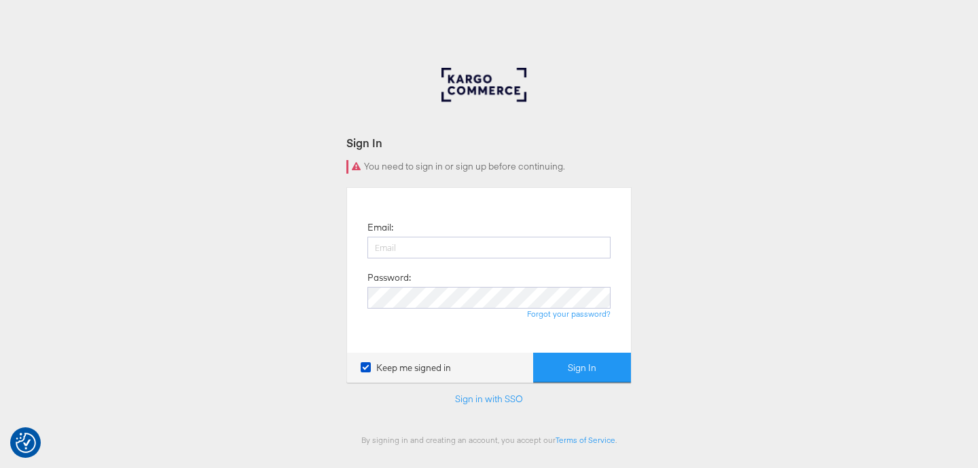 The width and height of the screenshot is (978, 468). Describe the element at coordinates (489, 440) in the screenshot. I see `div: By signing in and creating an account, you accept our .` at that location.